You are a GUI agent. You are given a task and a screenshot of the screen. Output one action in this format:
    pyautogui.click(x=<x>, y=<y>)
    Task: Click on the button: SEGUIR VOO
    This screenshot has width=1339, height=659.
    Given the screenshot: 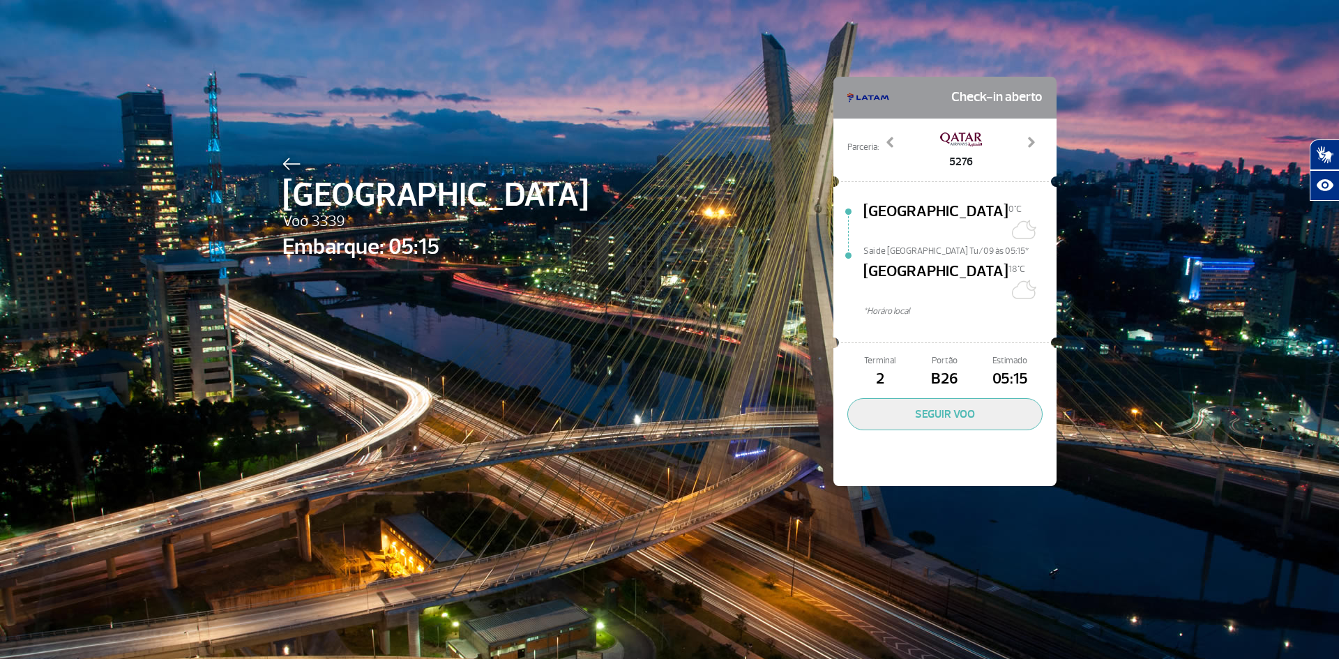 What is the action you would take?
    pyautogui.click(x=945, y=414)
    